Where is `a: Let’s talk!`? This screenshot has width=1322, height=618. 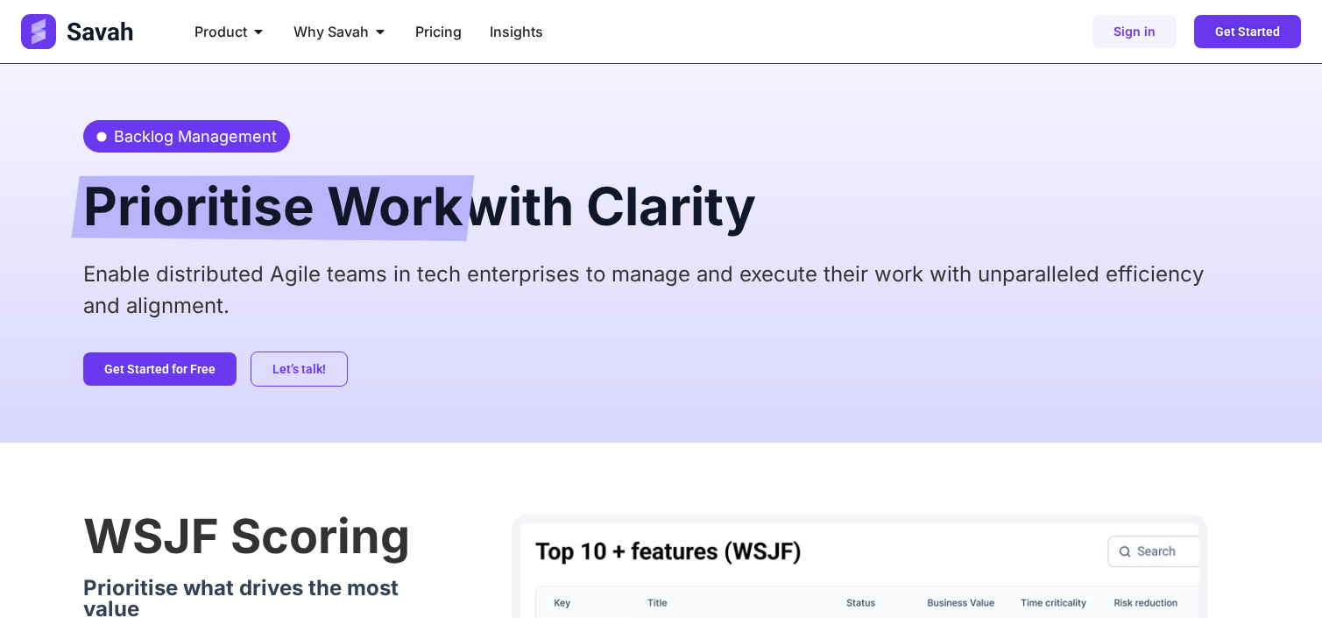
a: Let’s talk! is located at coordinates (299, 369).